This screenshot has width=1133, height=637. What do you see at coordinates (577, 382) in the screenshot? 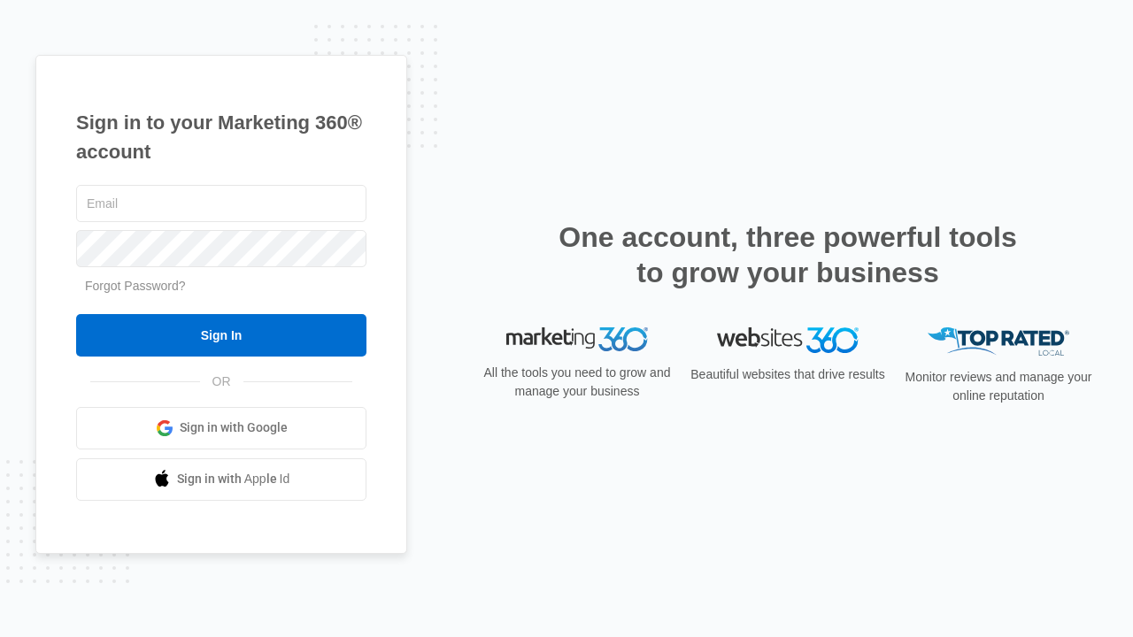
I see `p: All the tools you need to grow and manage your business` at bounding box center [577, 382].